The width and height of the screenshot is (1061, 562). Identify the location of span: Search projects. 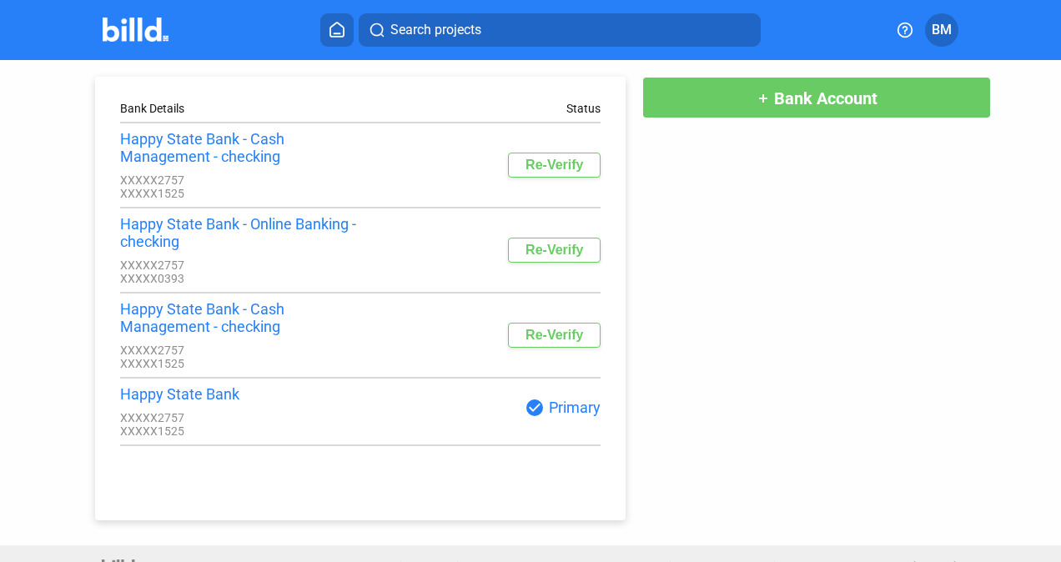
(435, 30).